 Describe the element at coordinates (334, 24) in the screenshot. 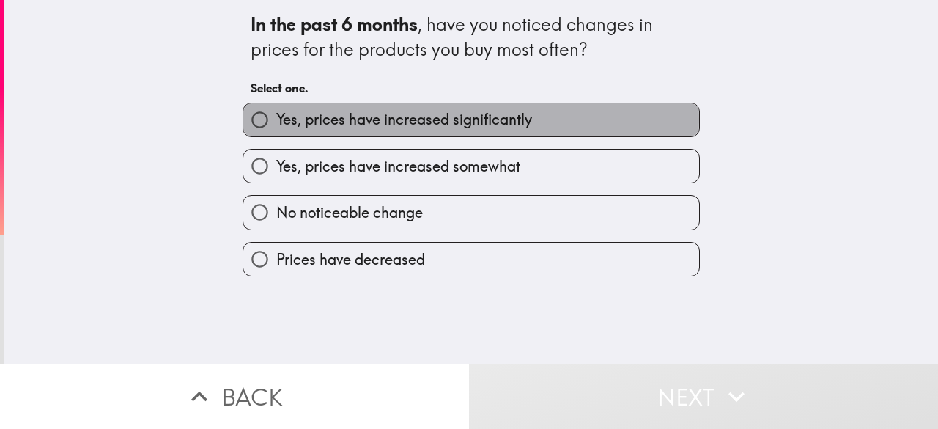

I see `b: In the past 6 months` at that location.